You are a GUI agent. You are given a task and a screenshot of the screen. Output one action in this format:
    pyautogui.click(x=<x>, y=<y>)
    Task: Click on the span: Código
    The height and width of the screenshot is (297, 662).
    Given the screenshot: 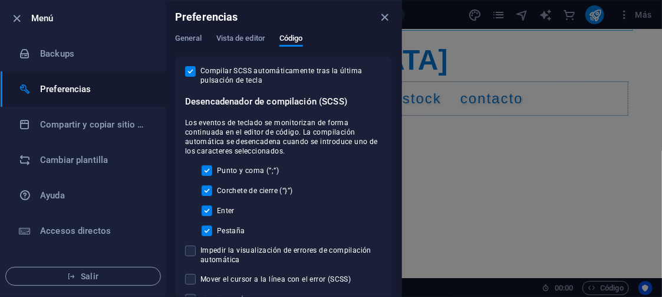 What is the action you would take?
    pyautogui.click(x=291, y=40)
    